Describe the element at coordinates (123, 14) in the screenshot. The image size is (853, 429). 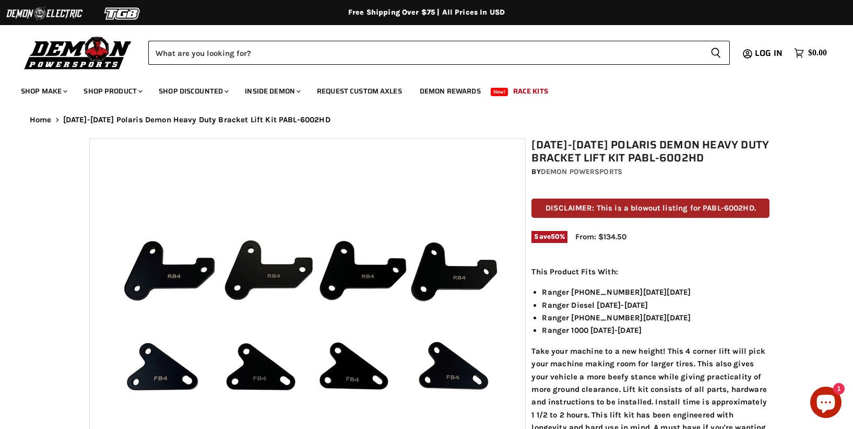
I see `img: TGB Logo 2` at that location.